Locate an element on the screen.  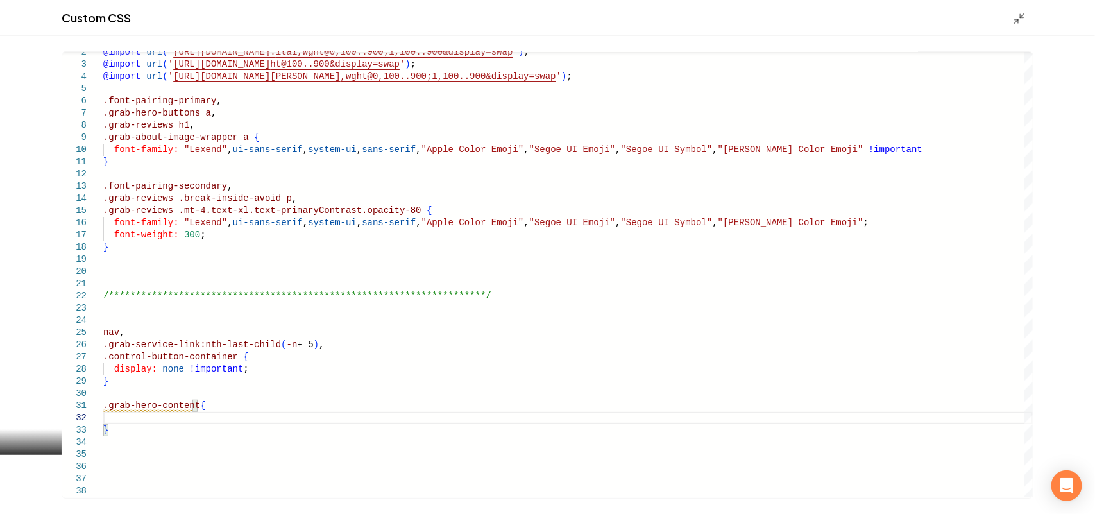
div: Open Intercom Messenger is located at coordinates (1067, 486).